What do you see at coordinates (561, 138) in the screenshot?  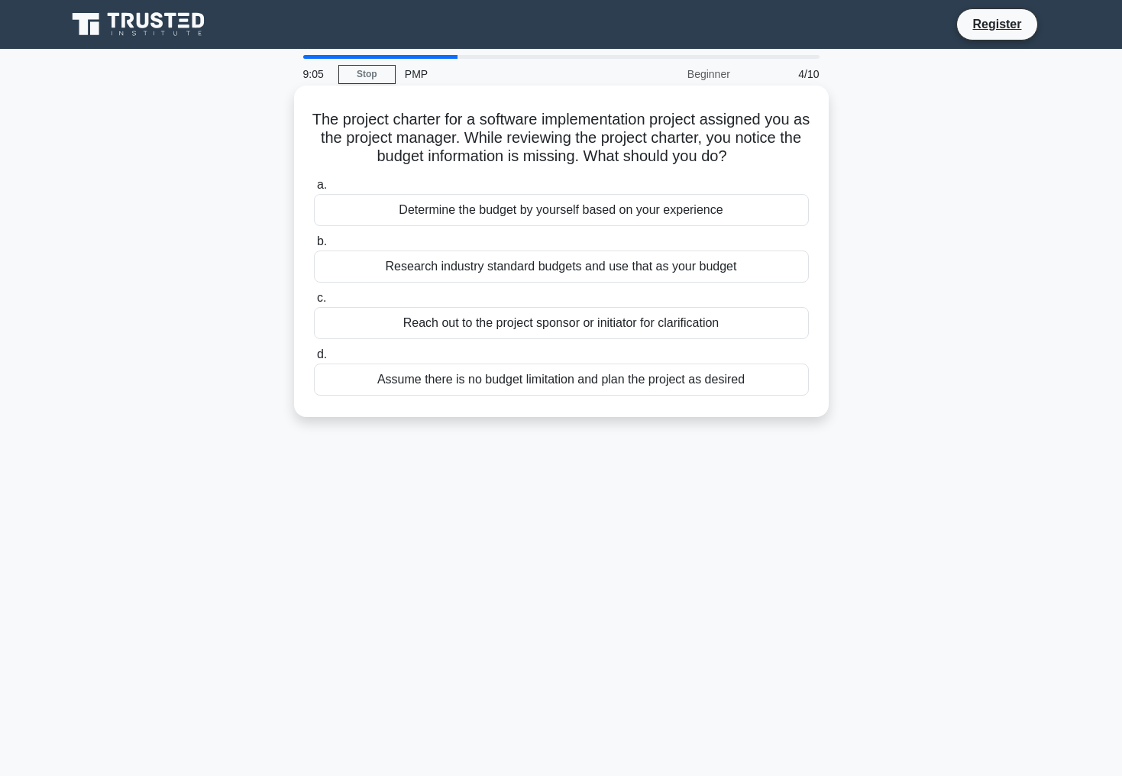 I see `h5: The project charter for a software implementation project assigned you as the project manager. Wh...` at bounding box center [561, 138].